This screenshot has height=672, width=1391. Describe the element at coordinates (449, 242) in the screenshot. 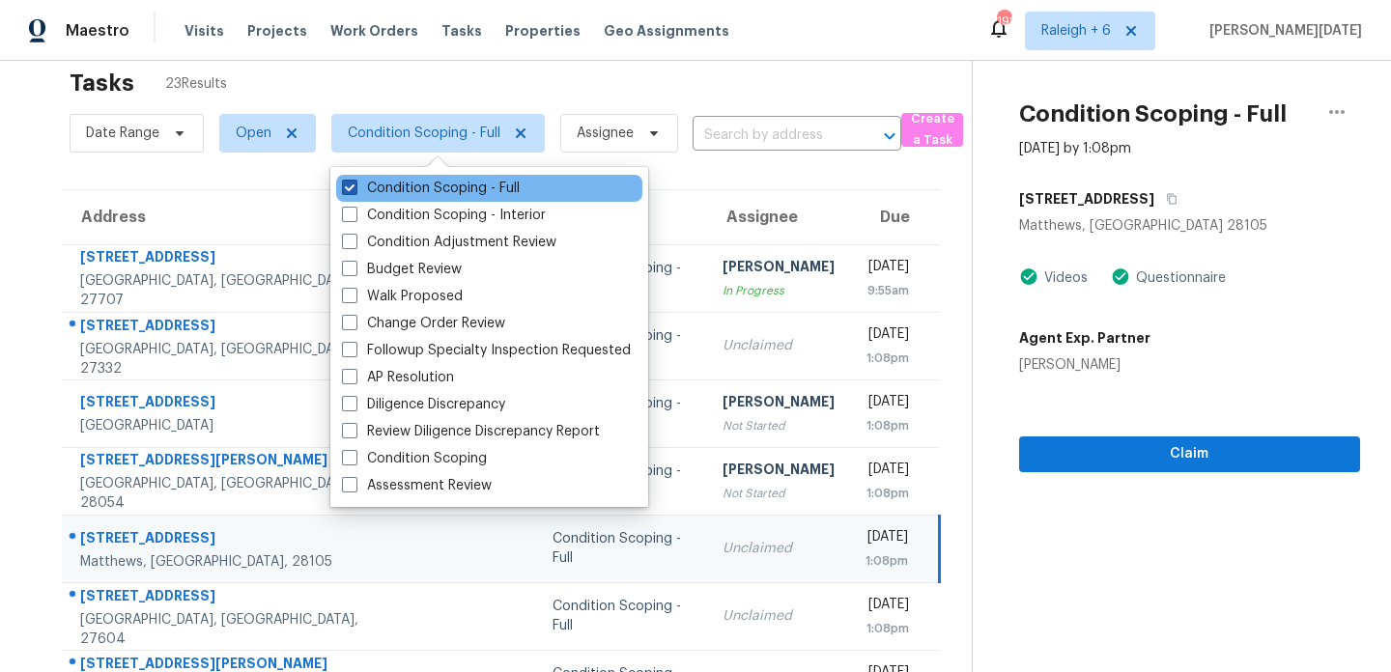

I see `label: Condition Adjustment Review` at that location.